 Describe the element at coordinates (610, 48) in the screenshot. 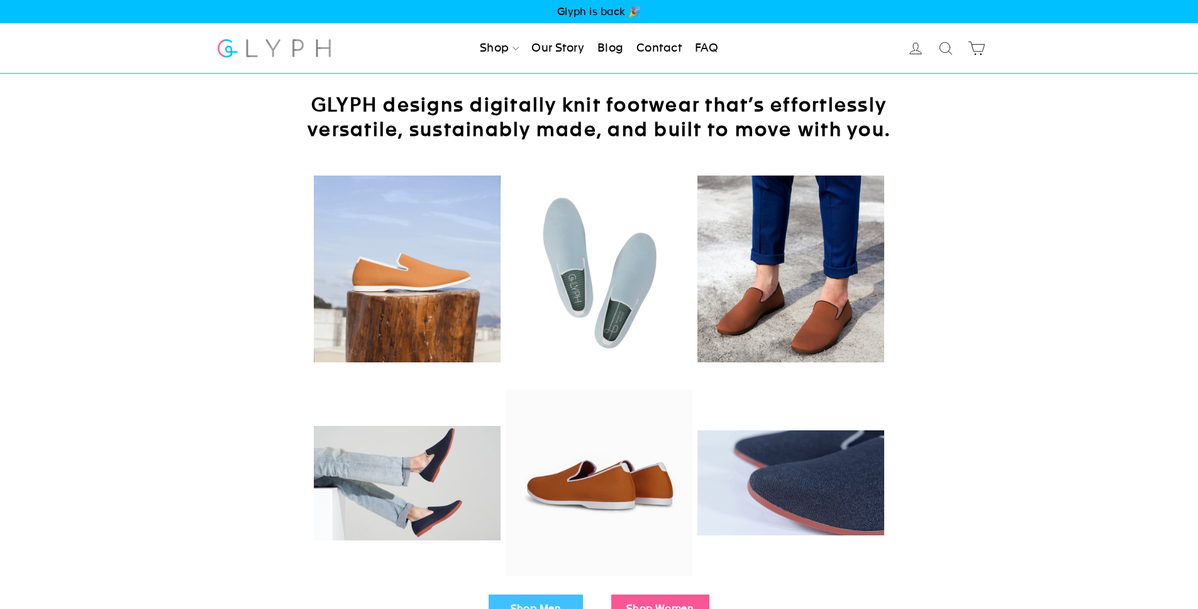

I see `a: Blog` at that location.